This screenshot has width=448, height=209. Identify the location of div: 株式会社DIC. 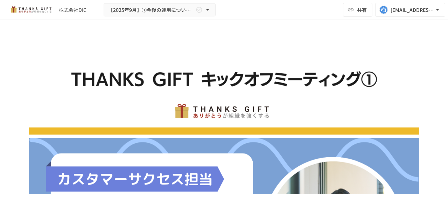
(72, 10).